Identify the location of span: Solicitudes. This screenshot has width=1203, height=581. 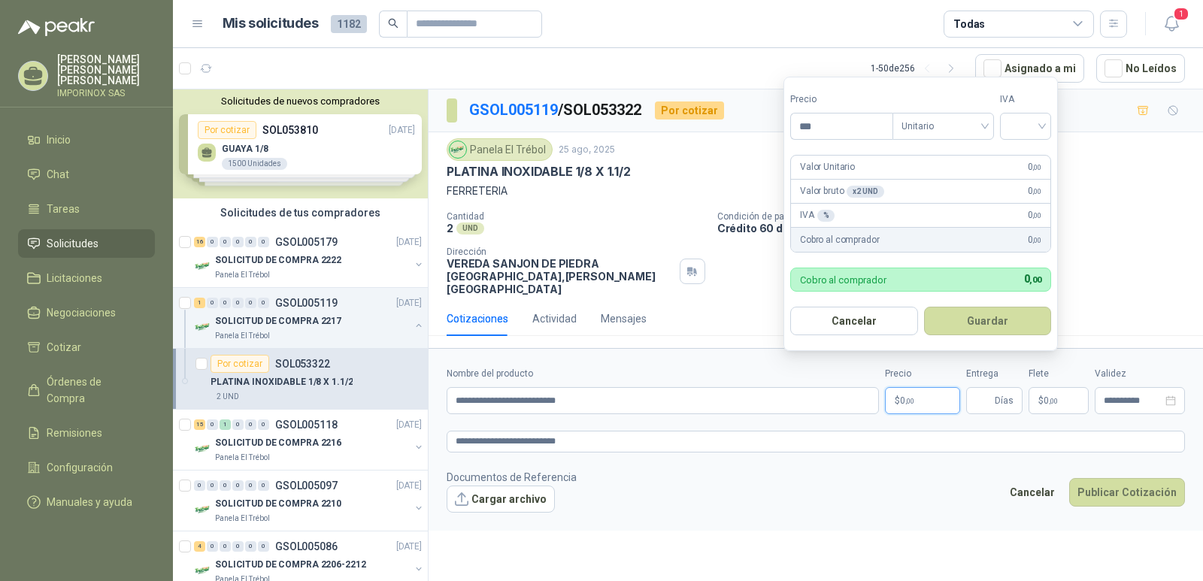
(72, 244).